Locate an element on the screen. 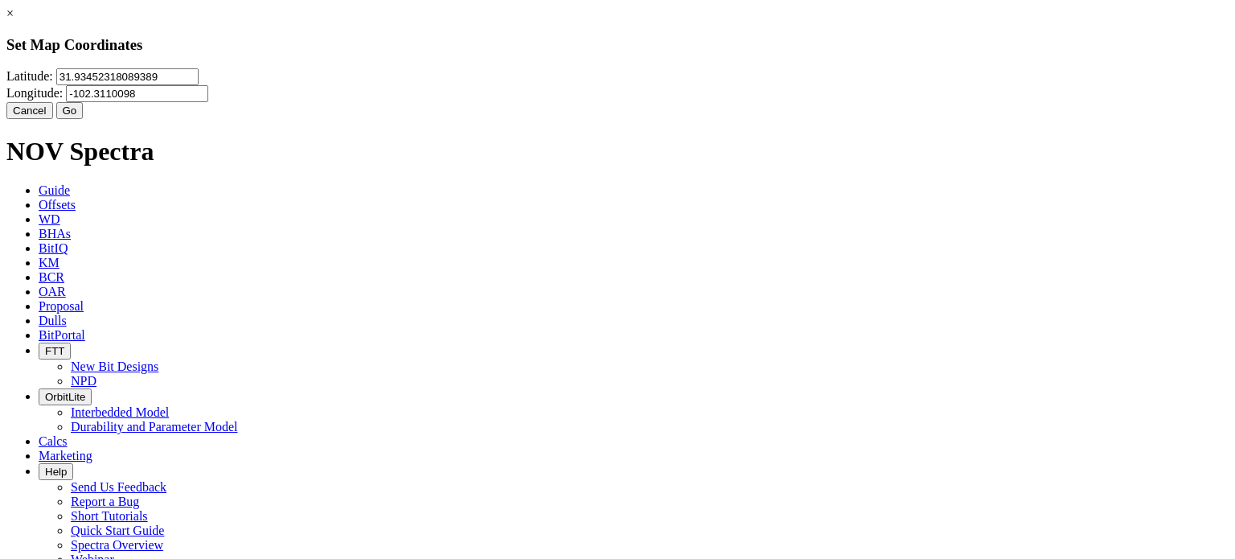  span: Calcs is located at coordinates (53, 441).